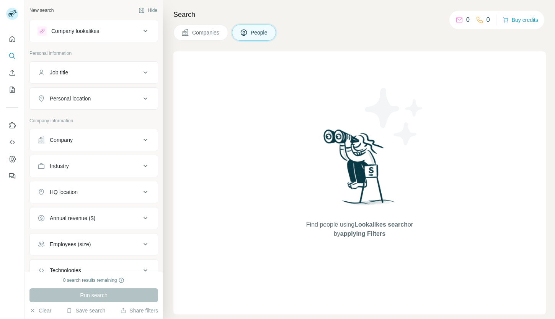 Image resolution: width=555 pixels, height=319 pixels. What do you see at coordinates (94, 98) in the screenshot?
I see `button: Personal location` at bounding box center [94, 98].